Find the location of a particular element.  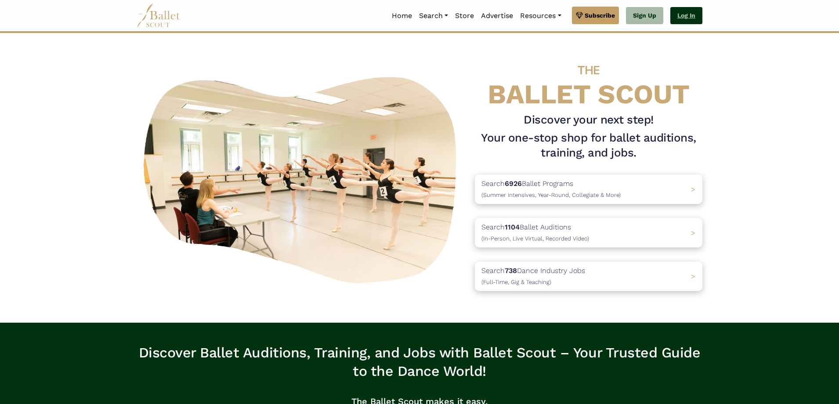

a: Subscribe is located at coordinates (595, 15).